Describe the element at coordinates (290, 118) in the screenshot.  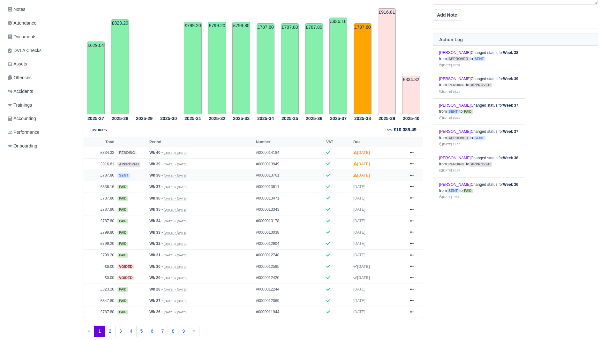
I see `th: 2025-35` at that location.